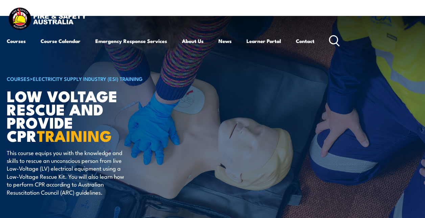  What do you see at coordinates (90, 115) in the screenshot?
I see `h1: Low Voltage Rescue and Provide CPR` at bounding box center [90, 115].